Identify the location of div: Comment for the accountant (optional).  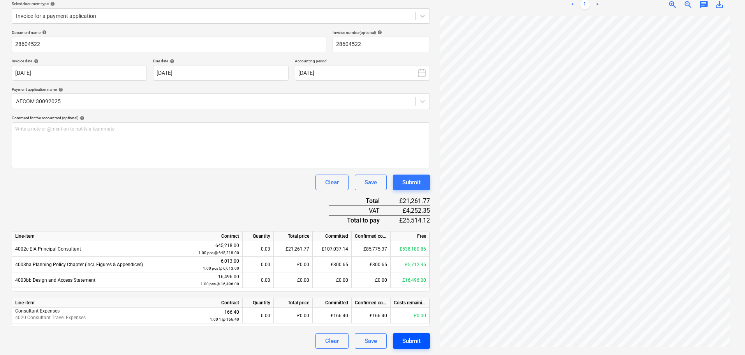
(221, 118).